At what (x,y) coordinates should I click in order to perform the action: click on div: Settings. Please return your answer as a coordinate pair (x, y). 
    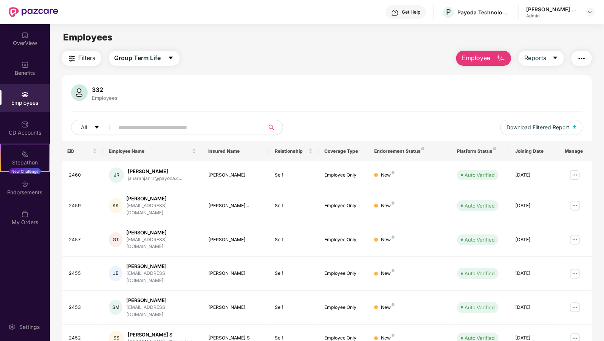
    Looking at the image, I should click on (29, 327).